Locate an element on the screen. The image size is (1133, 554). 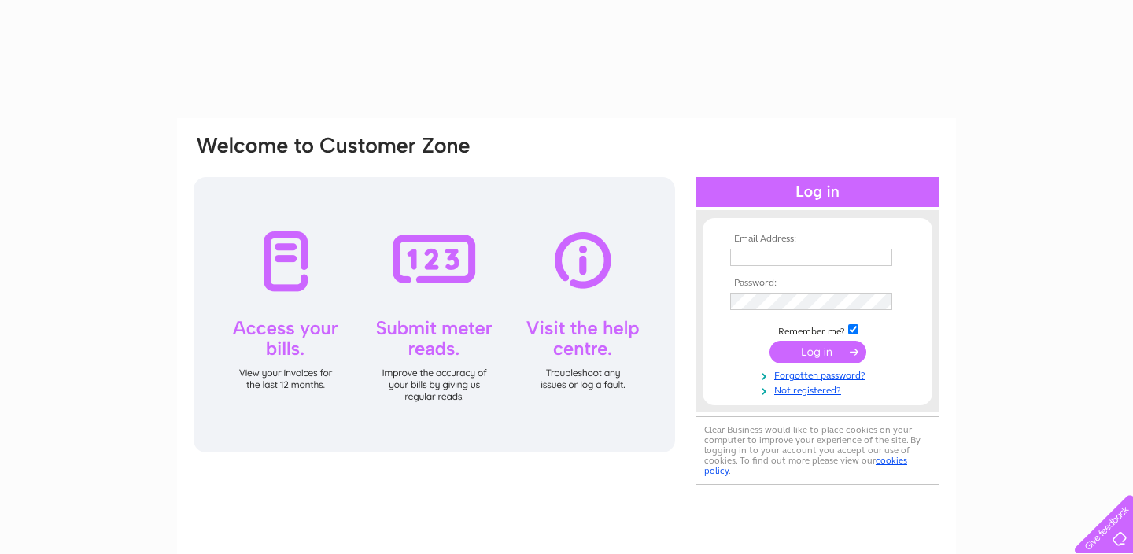
a: cookies policy is located at coordinates (806, 465).